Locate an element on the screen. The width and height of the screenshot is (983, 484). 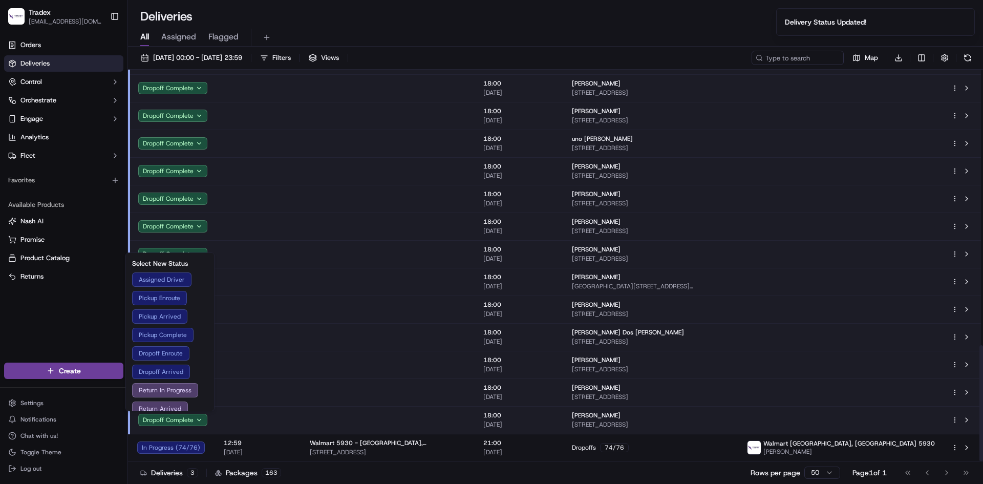
span: Product Catalog is located at coordinates (45, 258).